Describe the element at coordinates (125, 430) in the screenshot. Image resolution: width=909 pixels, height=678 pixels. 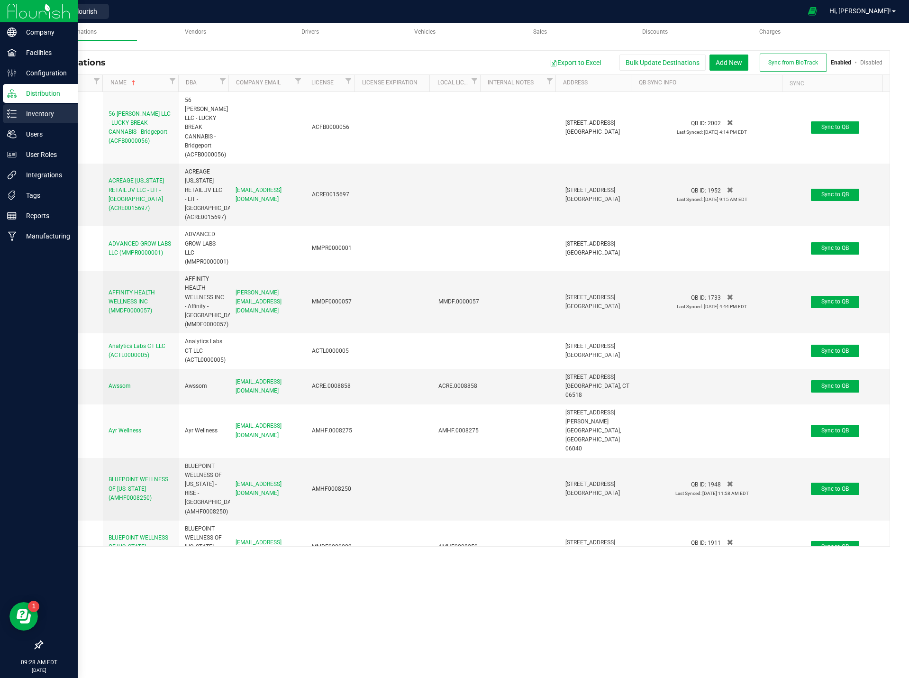
I see `span: Ayr Wellness` at that location.